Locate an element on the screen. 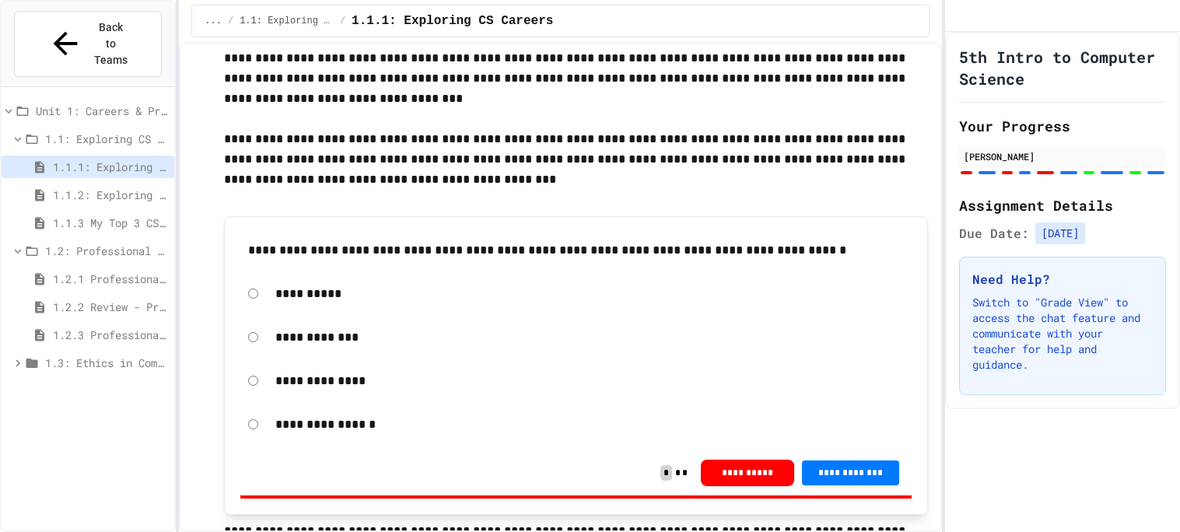 The width and height of the screenshot is (1180, 532). span: 1.1.2: Exploring CS Careers - Review is located at coordinates (110, 195).